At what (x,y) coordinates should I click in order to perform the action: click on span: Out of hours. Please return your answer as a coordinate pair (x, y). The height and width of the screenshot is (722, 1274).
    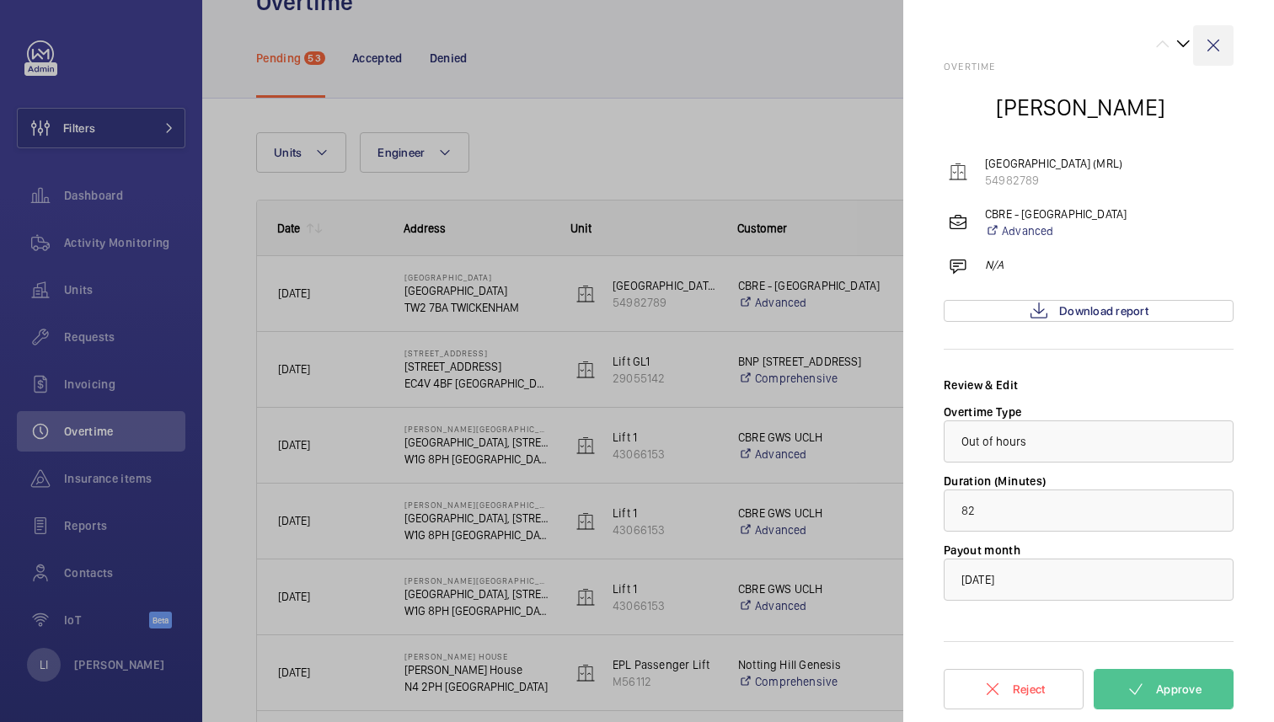
    Looking at the image, I should click on (995, 442).